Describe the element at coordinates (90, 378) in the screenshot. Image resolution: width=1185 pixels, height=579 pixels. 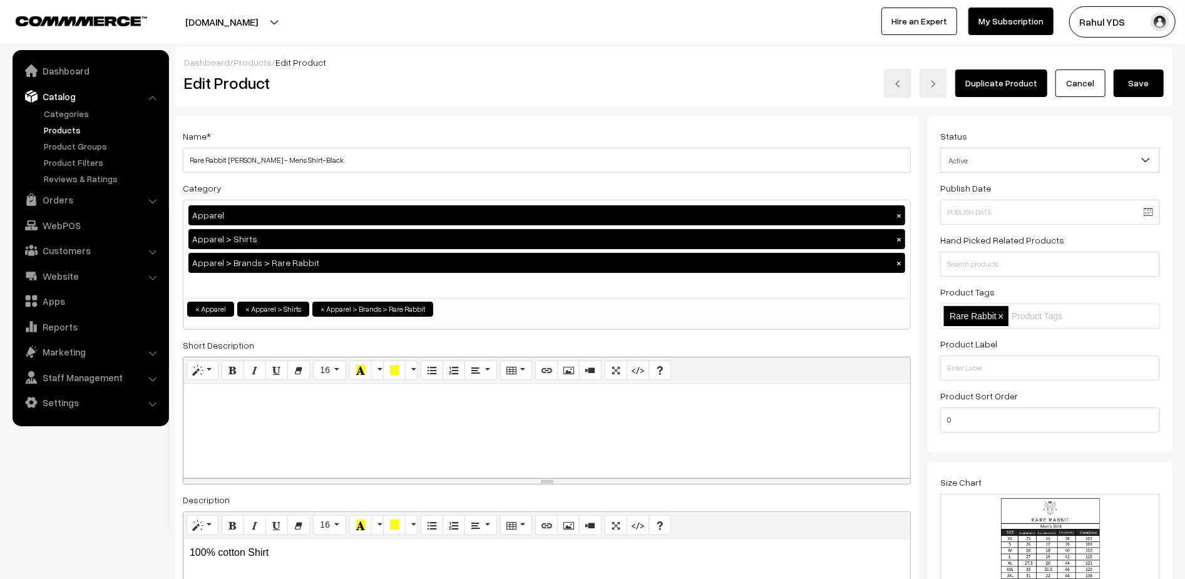
I see `a: Staff Management` at that location.